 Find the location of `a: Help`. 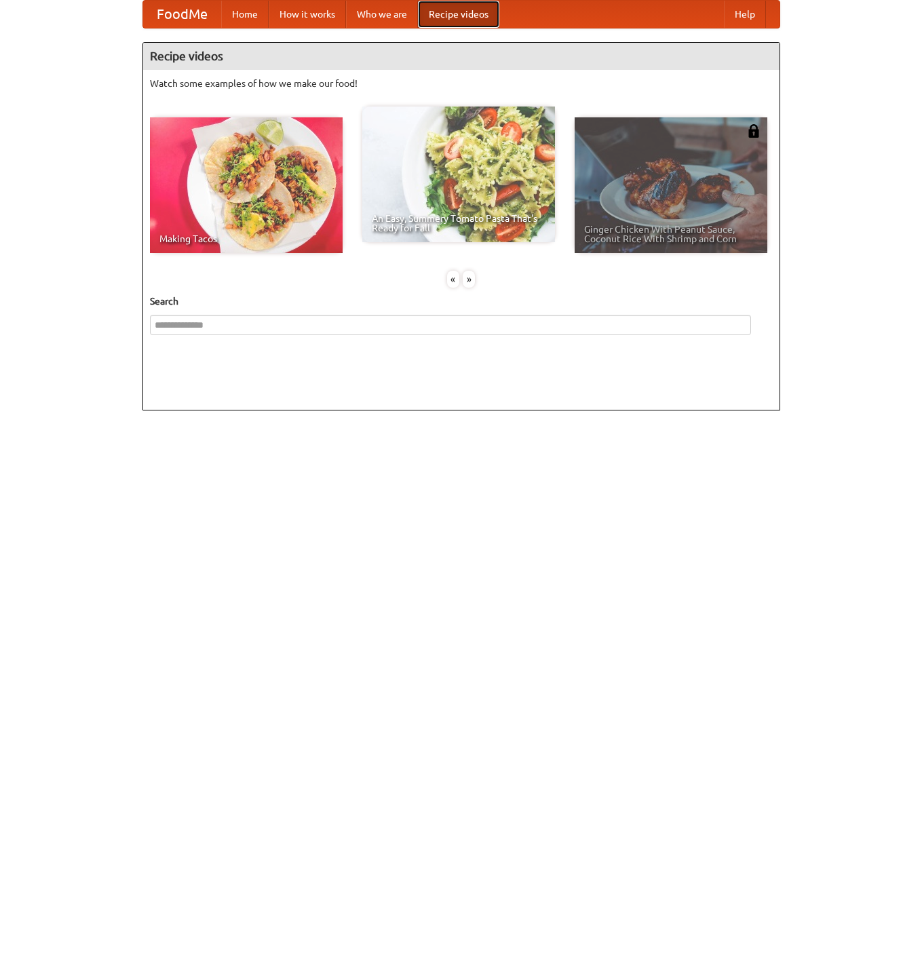

a: Help is located at coordinates (745, 14).